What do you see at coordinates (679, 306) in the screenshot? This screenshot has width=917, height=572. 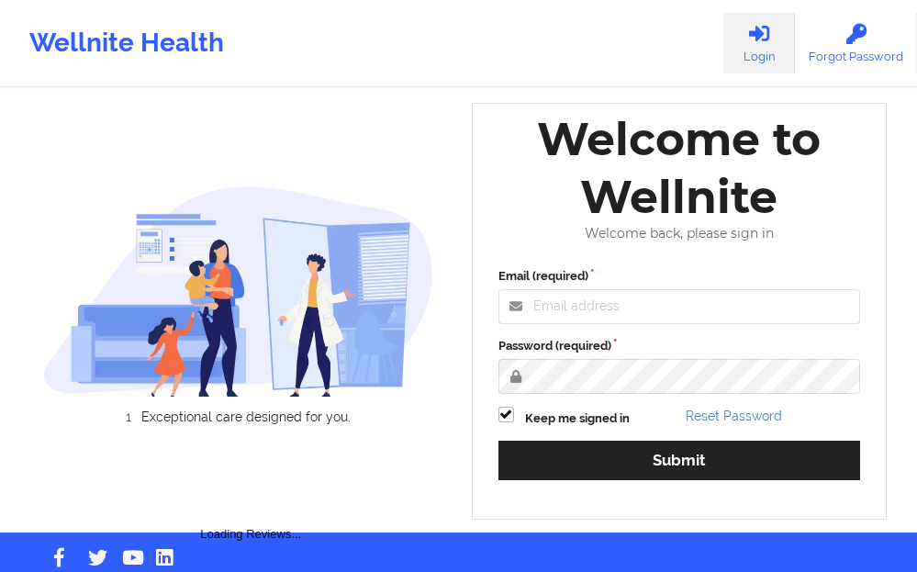 I see `input: Email address` at bounding box center [679, 306].